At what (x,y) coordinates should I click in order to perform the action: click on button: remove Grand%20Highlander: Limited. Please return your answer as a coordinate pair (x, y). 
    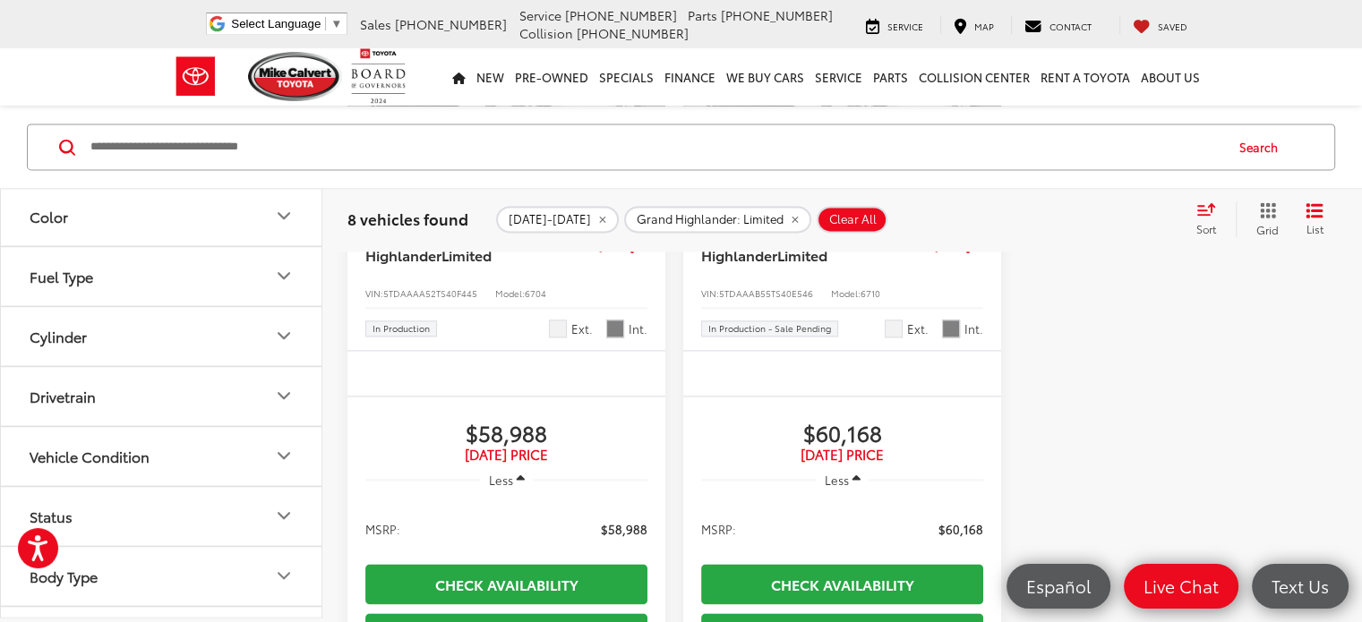
    Looking at the image, I should click on (717, 219).